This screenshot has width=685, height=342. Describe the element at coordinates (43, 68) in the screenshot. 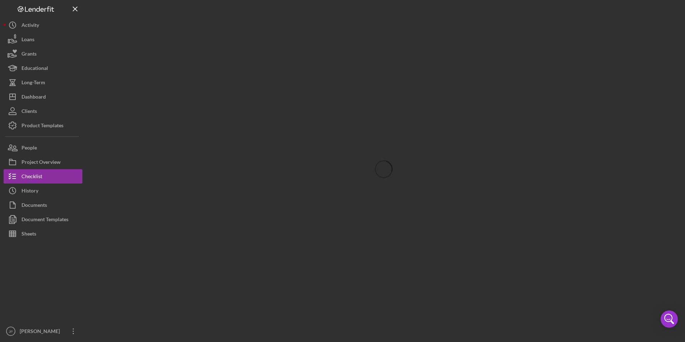

I see `button: Educational` at that location.